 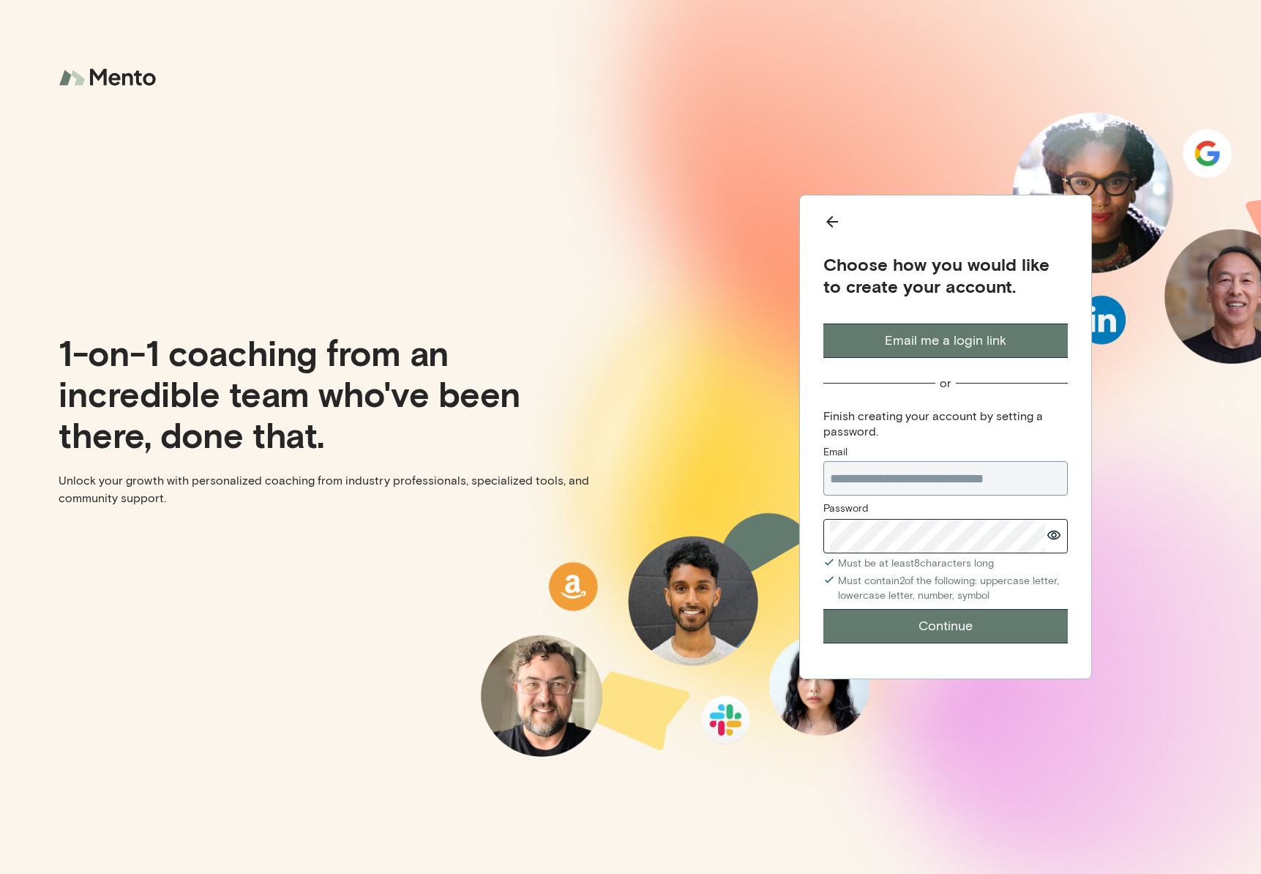 I want to click on div: Must be at least 8 characters long, so click(x=916, y=564).